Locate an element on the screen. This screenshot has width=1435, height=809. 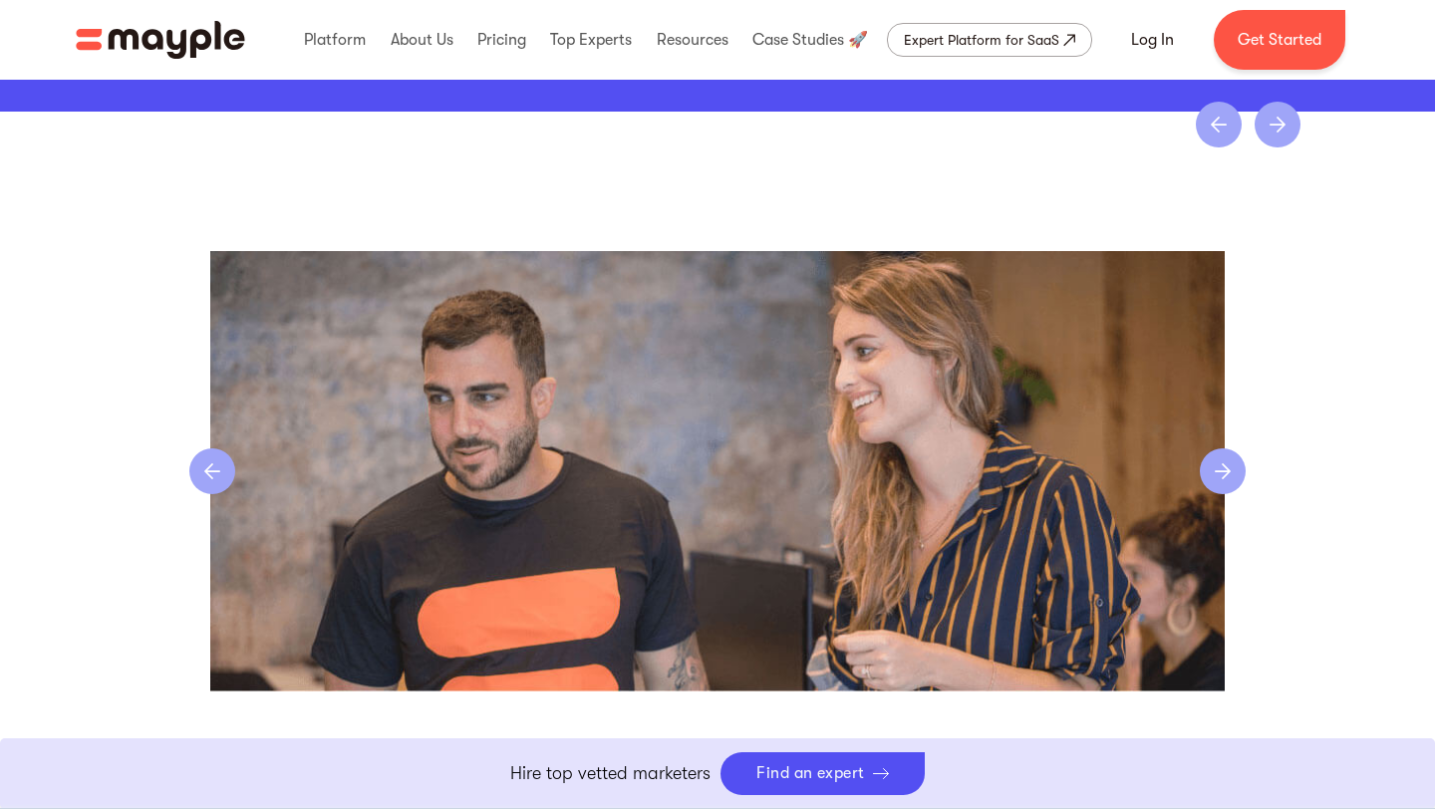
a: Expert Platform for SaaS is located at coordinates (990, 40).